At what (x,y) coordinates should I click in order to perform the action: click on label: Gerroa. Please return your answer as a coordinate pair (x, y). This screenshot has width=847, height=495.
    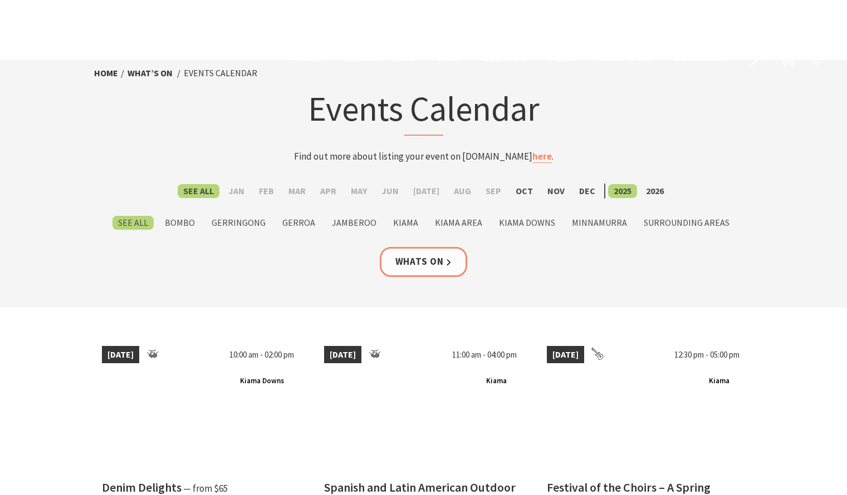
    Looking at the image, I should click on (298, 223).